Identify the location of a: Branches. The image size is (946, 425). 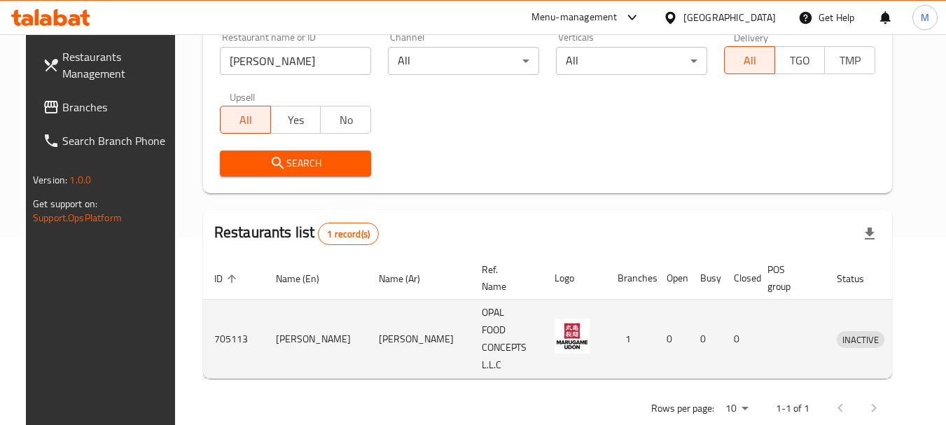
(108, 107).